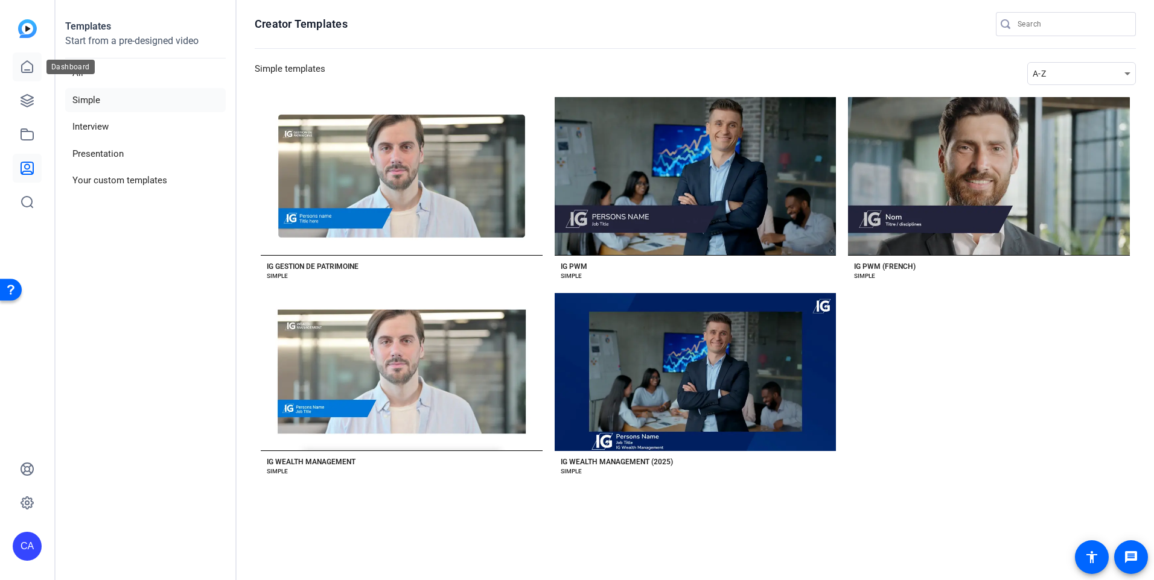 The height and width of the screenshot is (580, 1154). I want to click on p: Start from a pre-designed video, so click(145, 46).